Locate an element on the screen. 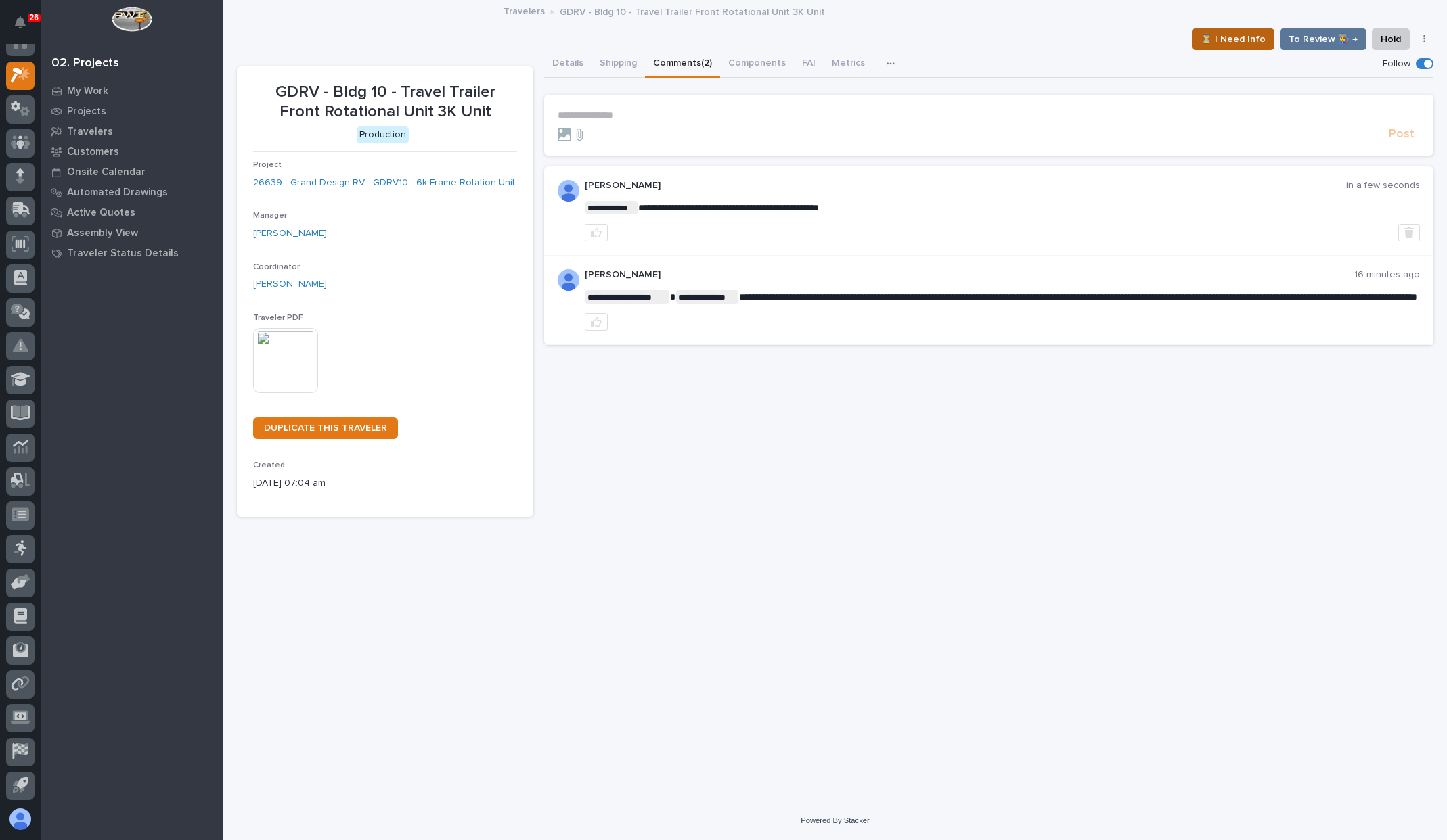 This screenshot has height=840, width=1447. button: Components is located at coordinates (757, 64).